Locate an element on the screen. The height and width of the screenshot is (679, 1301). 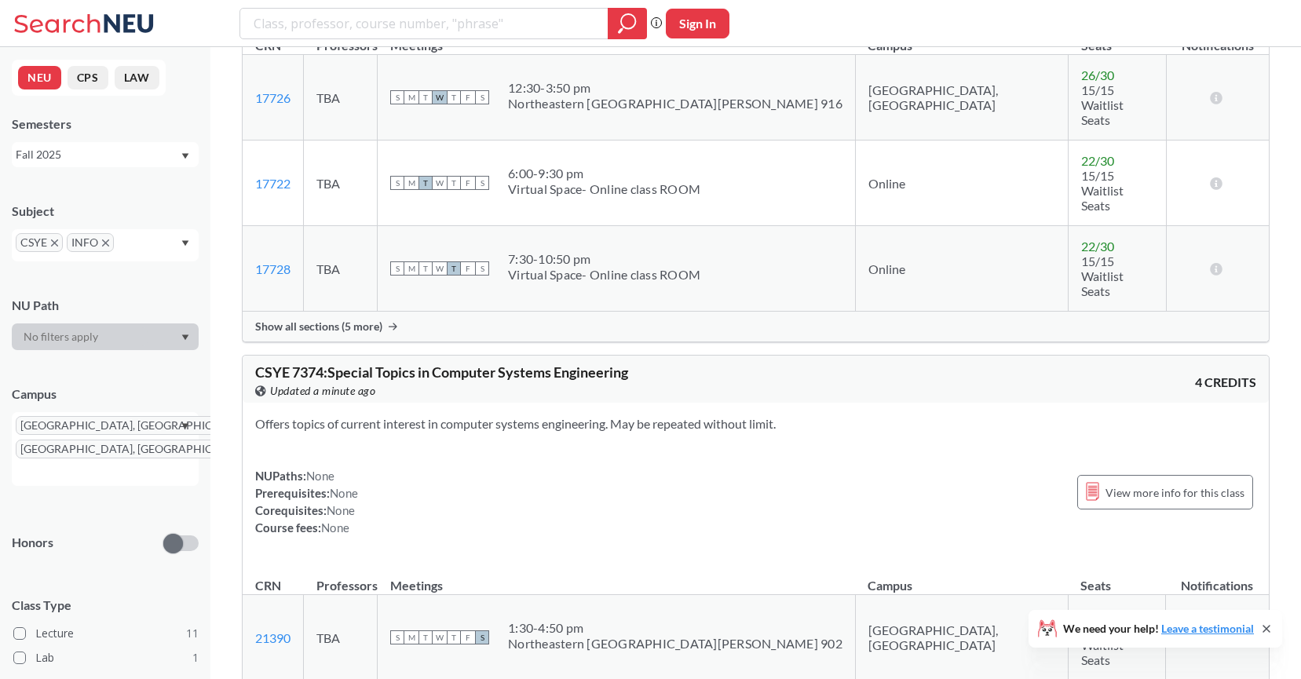
div: Fall 2025Dropdown arrow is located at coordinates (105, 155).